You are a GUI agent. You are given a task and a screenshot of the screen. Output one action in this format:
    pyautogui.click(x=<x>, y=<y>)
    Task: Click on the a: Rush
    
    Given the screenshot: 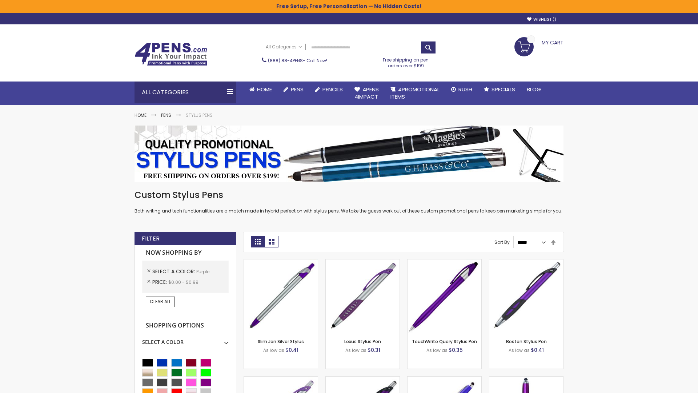 What is the action you would take?
    pyautogui.click(x=462, y=89)
    